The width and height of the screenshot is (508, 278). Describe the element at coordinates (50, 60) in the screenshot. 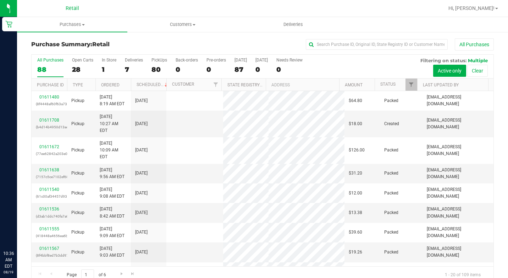

I see `div: All Purchases` at that location.